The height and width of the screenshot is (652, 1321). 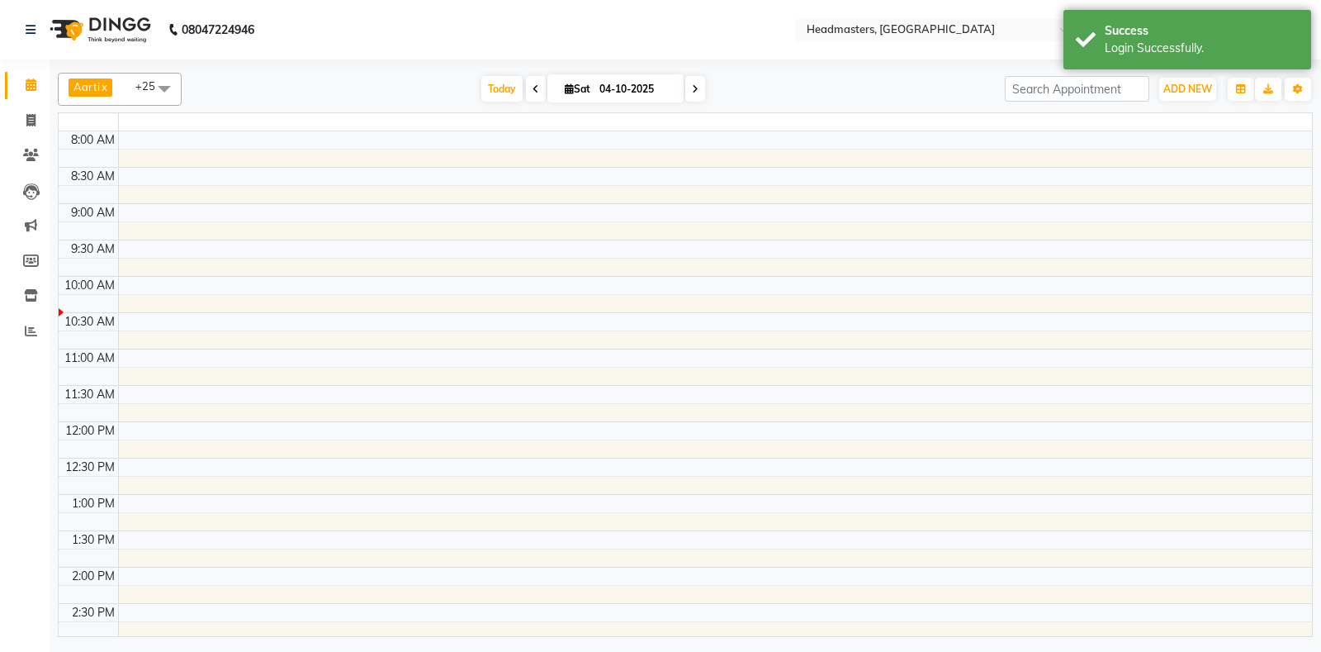 I want to click on span: +25, so click(x=151, y=86).